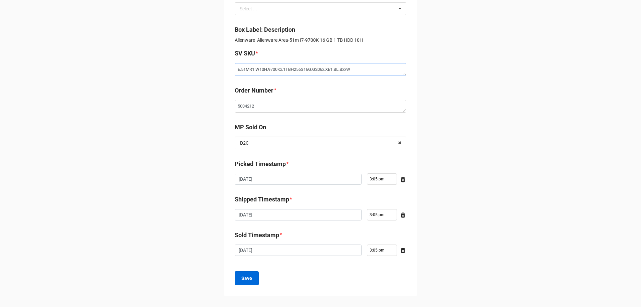 This screenshot has width=641, height=307. I want to click on textarea: 5034212, so click(321, 106).